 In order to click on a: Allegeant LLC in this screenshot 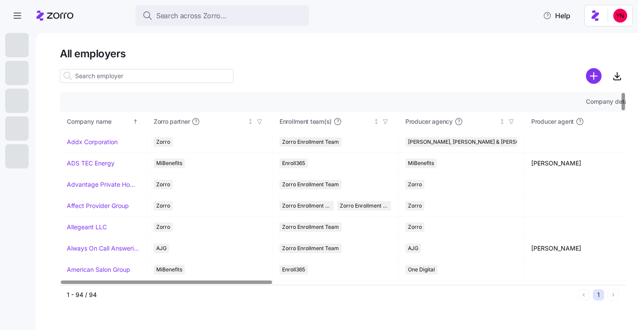, I will do `click(87, 227)`.